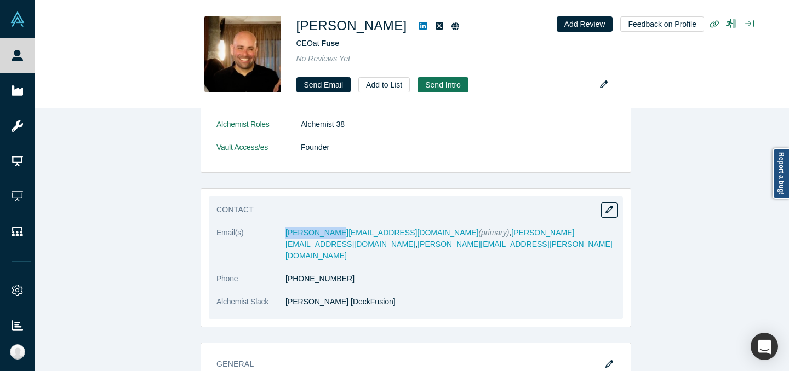  I want to click on button: Add Review, so click(584, 24).